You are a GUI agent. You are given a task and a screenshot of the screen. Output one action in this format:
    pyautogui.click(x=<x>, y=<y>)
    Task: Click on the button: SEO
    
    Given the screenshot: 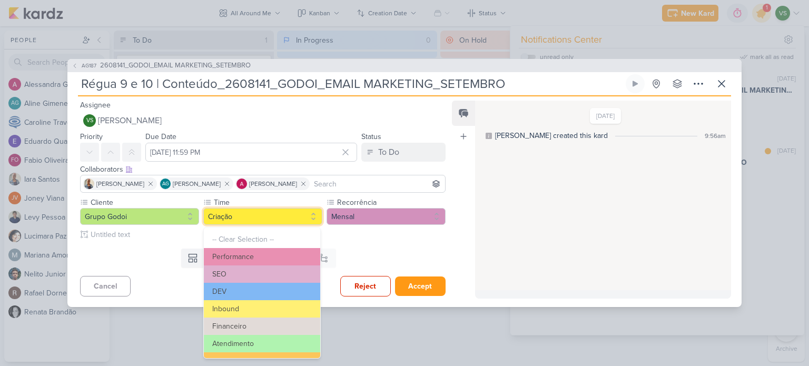 What is the action you would take?
    pyautogui.click(x=262, y=274)
    